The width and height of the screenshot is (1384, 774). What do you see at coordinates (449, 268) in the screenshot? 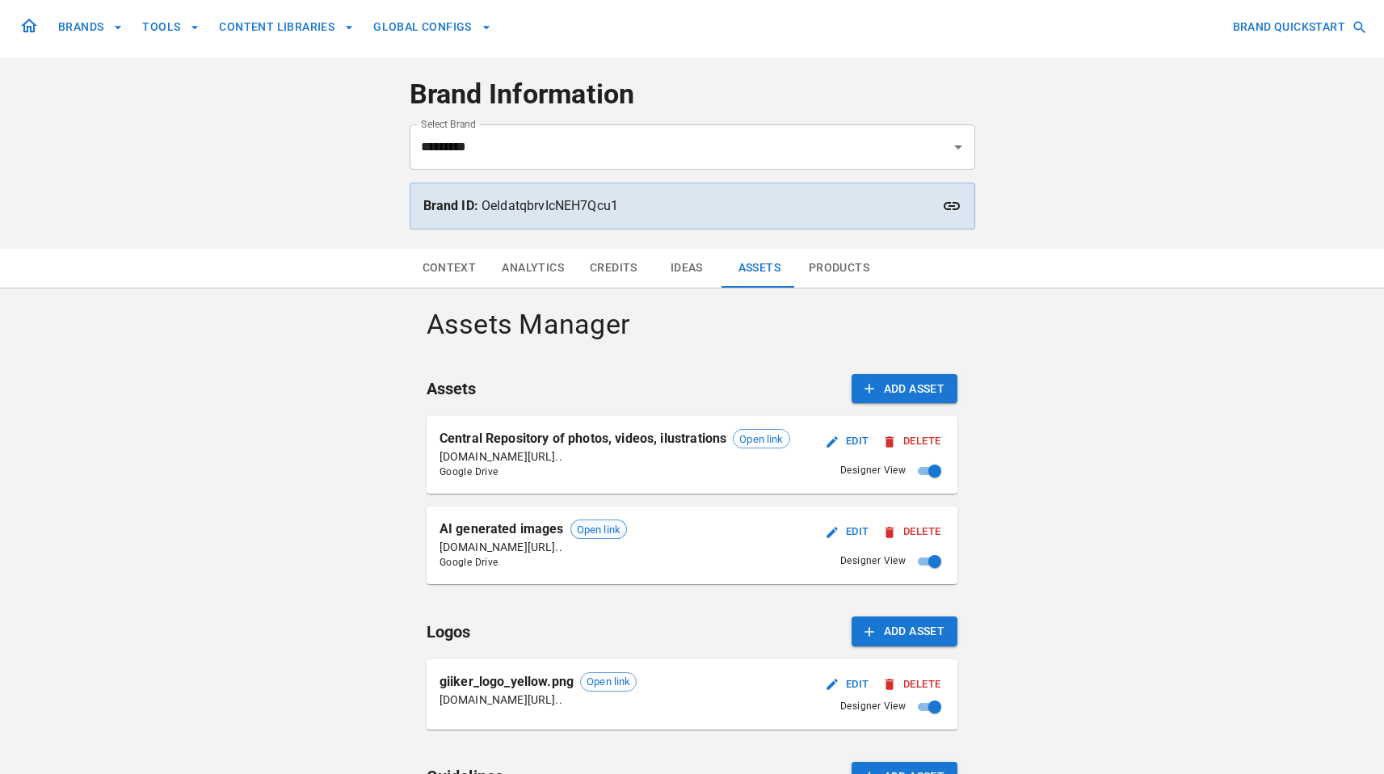
I see `button: Context` at bounding box center [449, 268].